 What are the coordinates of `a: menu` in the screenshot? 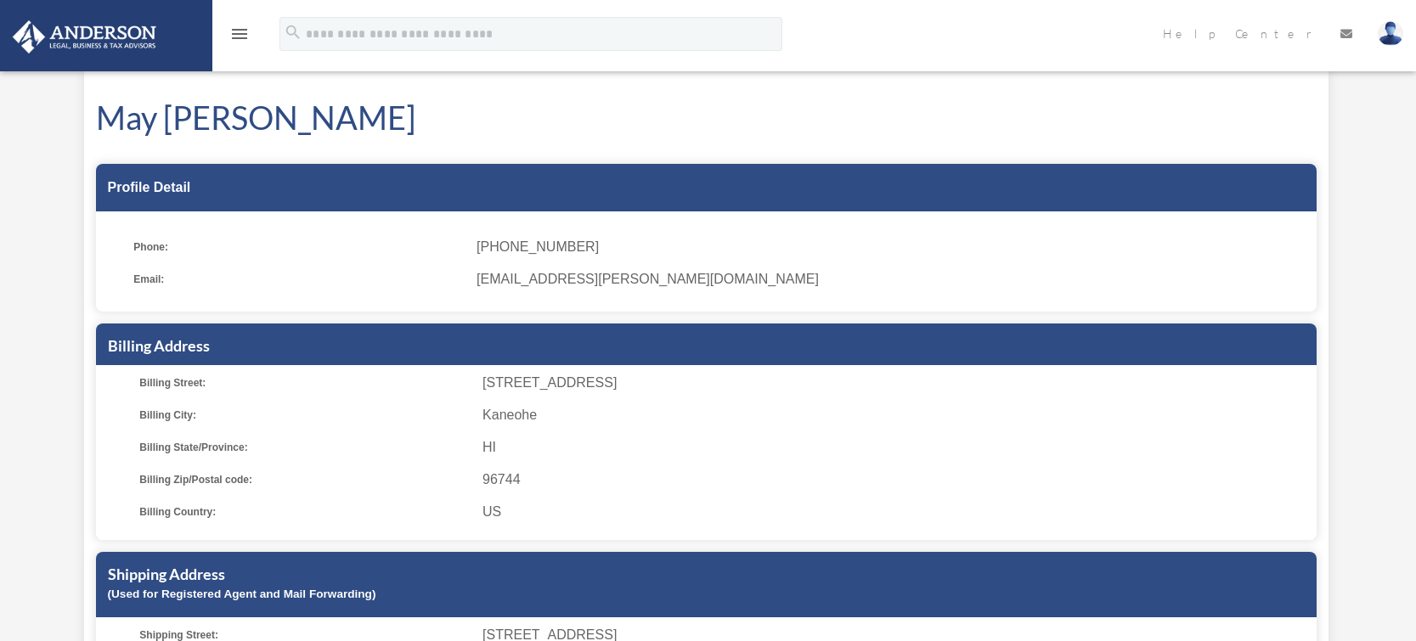 It's located at (239, 37).